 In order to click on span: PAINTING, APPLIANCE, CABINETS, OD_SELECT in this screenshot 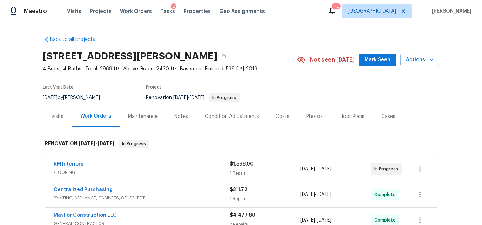, I will do `click(142, 198)`.